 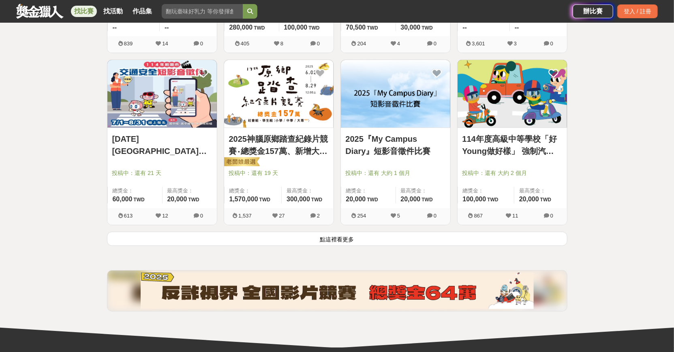 What do you see at coordinates (318, 216) in the screenshot?
I see `span: 2` at bounding box center [318, 216].